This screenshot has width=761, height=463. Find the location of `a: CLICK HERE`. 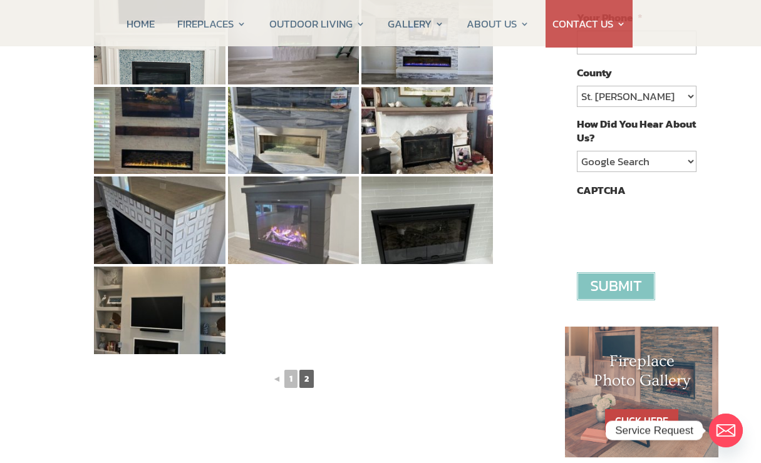

a: CLICK HERE is located at coordinates (641, 421).